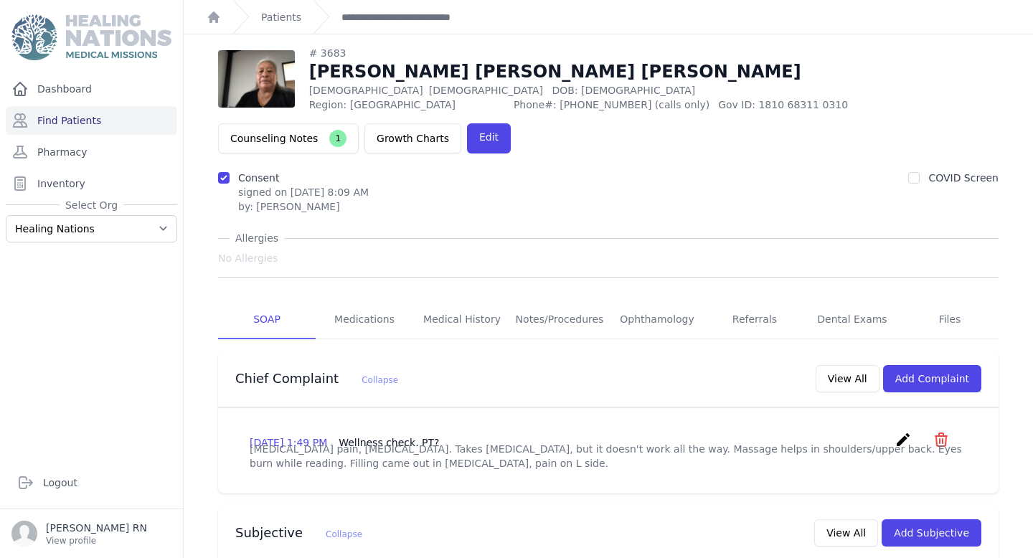  I want to click on img: D4qglXRAoP90AAAAJXRFWHRkYXRlOmNyZWF0ZQAyMDI1LTA2LTEyVDE0OjEwOjI2KzAwOjAwZwISZgAAACV0RVh0ZGF0ZTptb..., so click(256, 79).